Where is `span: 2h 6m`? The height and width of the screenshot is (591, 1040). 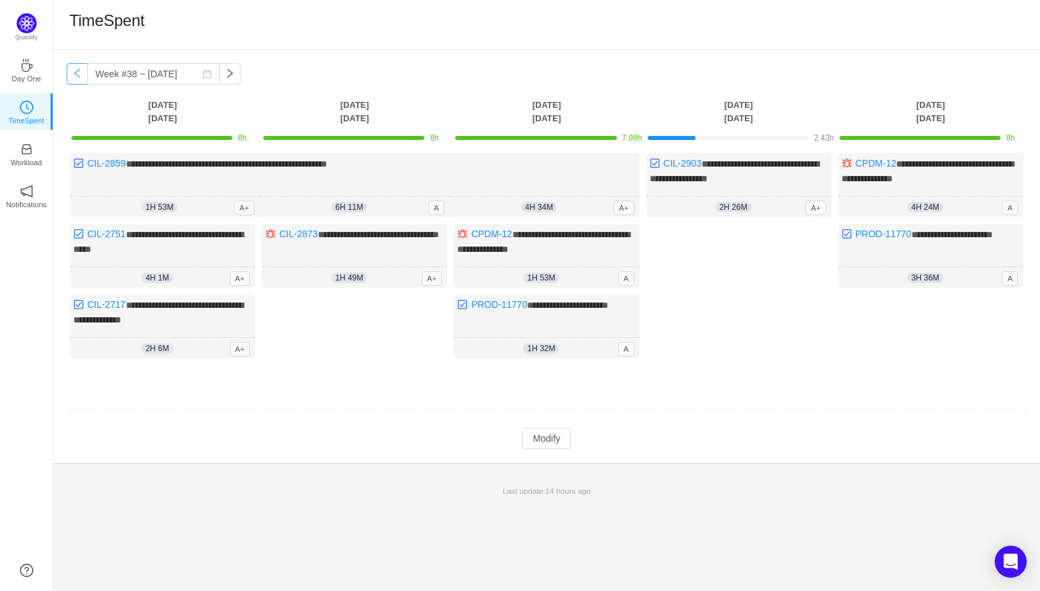 span: 2h 6m is located at coordinates (157, 348).